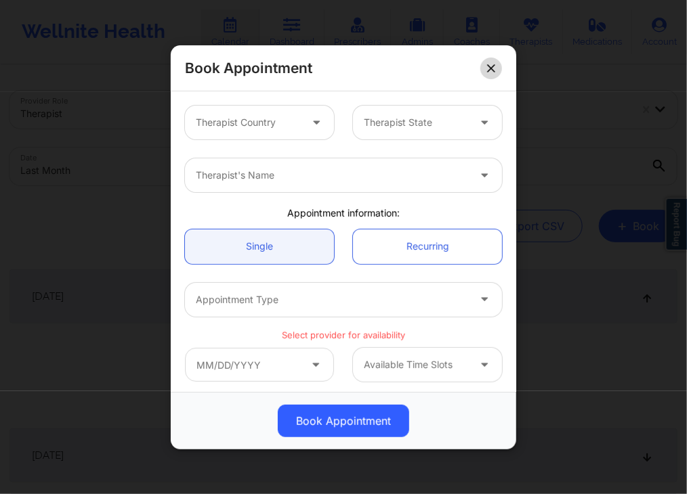  I want to click on a: Single, so click(259, 246).